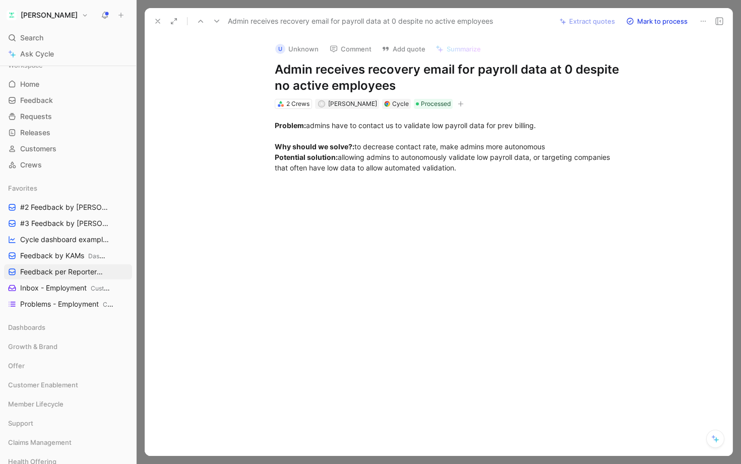 Image resolution: width=741 pixels, height=464 pixels. I want to click on span: Crews, so click(31, 165).